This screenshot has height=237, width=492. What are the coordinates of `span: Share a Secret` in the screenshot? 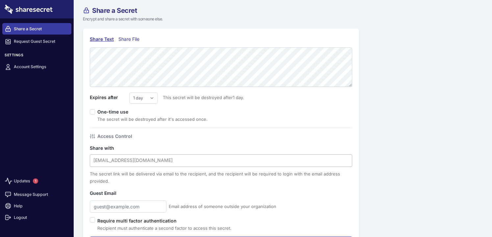 It's located at (115, 11).